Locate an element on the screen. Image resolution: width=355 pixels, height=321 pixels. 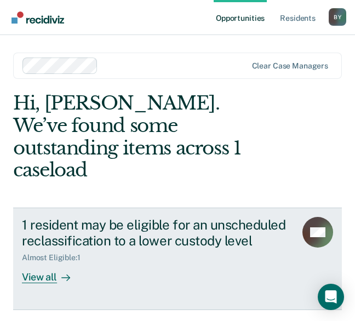
img: Recidiviz is located at coordinates (38, 18).